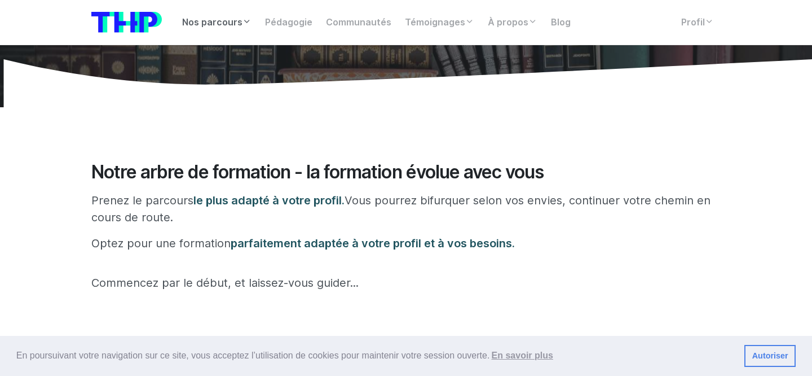 The height and width of the screenshot is (376, 812). Describe the element at coordinates (770, 356) in the screenshot. I see `a: dismiss cookie message` at that location.